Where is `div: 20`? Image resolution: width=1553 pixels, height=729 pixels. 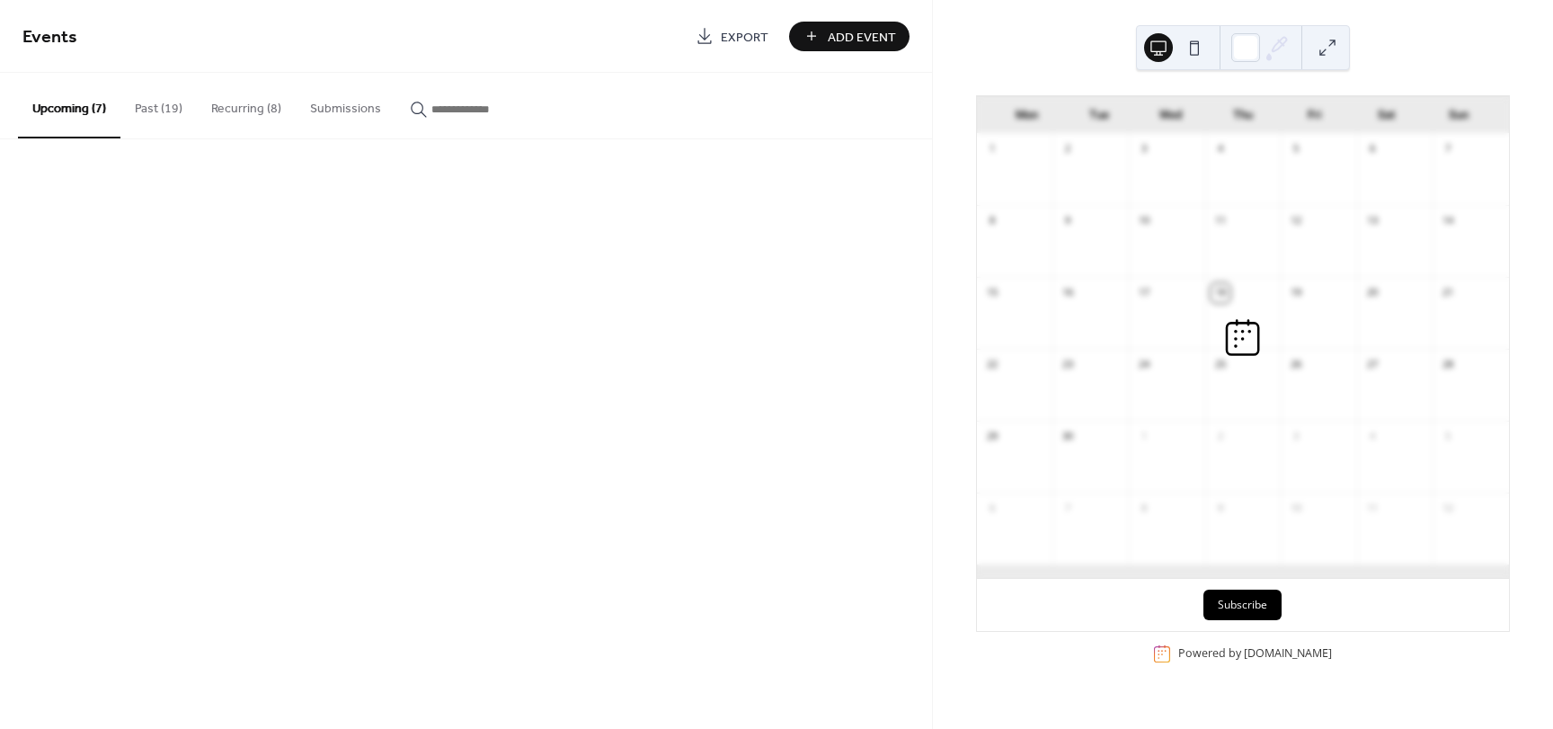
div: 20 is located at coordinates (1373, 293).